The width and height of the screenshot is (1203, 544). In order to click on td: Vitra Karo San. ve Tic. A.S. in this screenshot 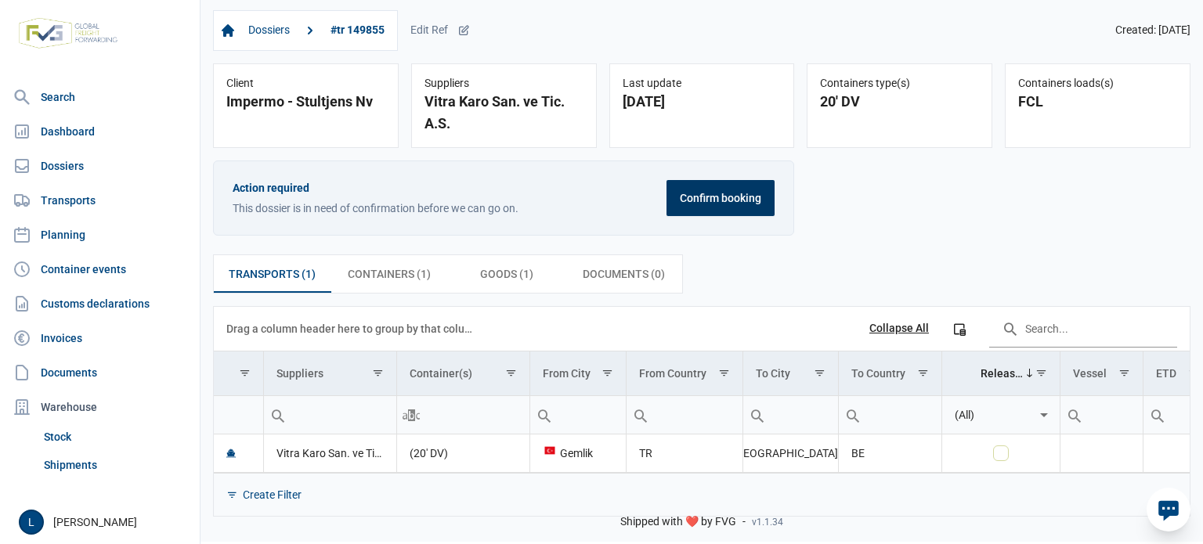, I will do `click(330, 453)`.